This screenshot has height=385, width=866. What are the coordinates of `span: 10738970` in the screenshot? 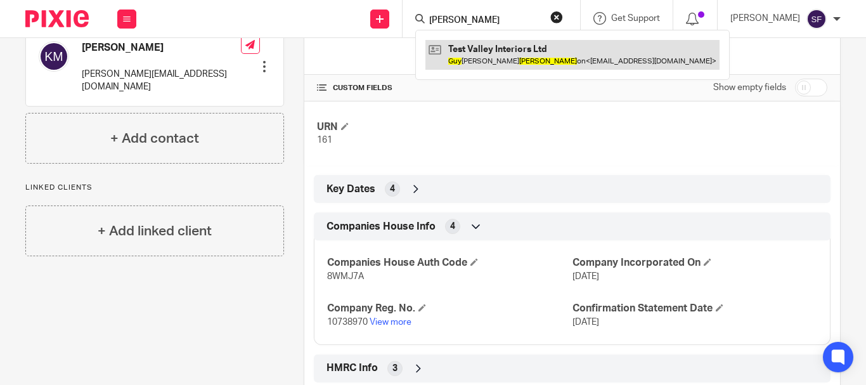 It's located at (348, 322).